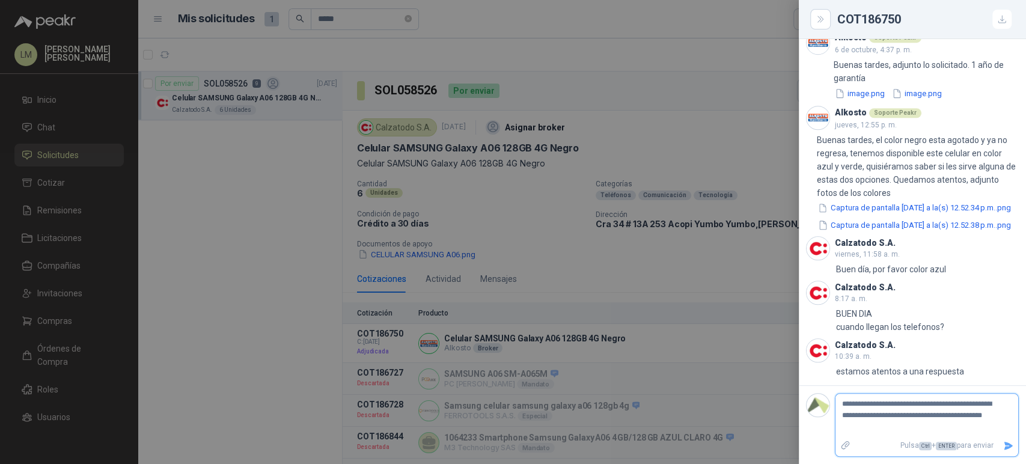  I want to click on button: Enviar, so click(1008, 445).